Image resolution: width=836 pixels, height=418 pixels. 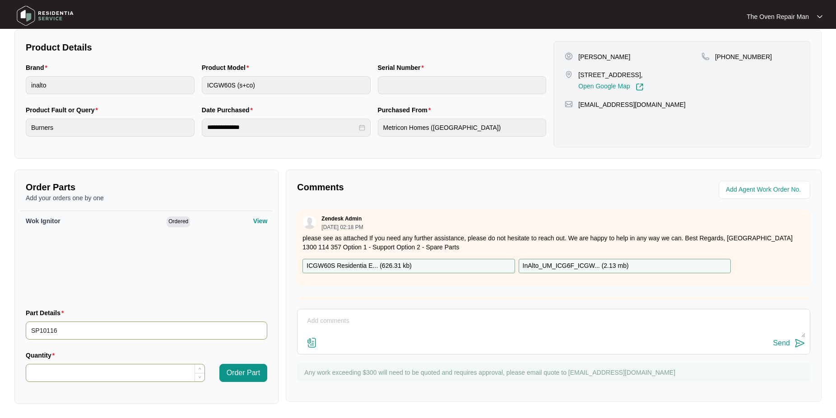 I want to click on img: dropdown arrow, so click(x=819, y=17).